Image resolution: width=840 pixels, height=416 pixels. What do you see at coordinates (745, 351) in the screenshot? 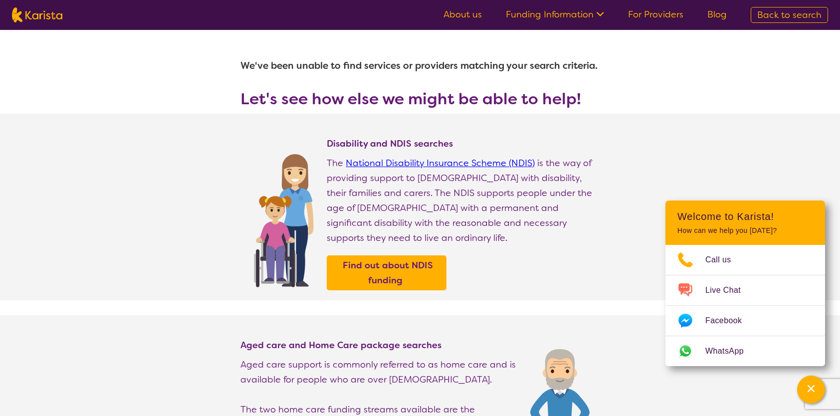
I see `a: Web link opens in a new tab.` at bounding box center [745, 351].